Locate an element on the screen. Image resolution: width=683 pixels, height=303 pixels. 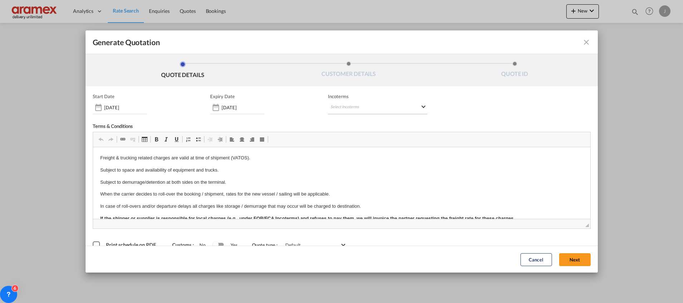
a: Italic (Ctrl+I) is located at coordinates (166, 139).